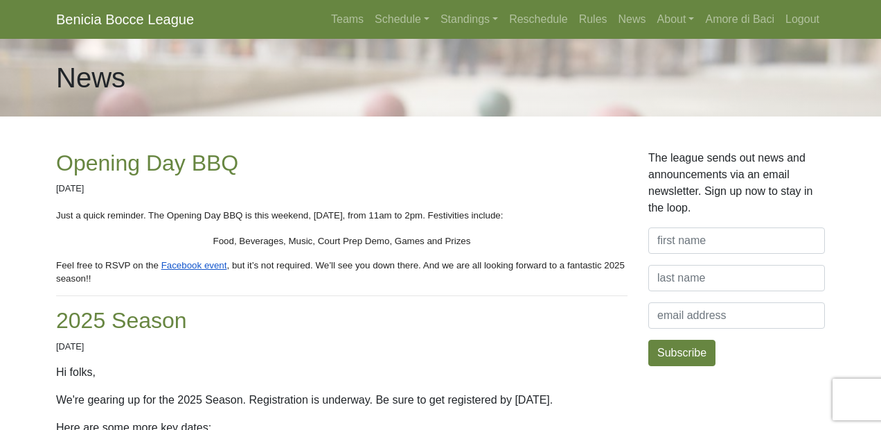  I want to click on p: The league sends out news and announcements via an email newsletter. Sign up now to stay in the l..., so click(737, 183).